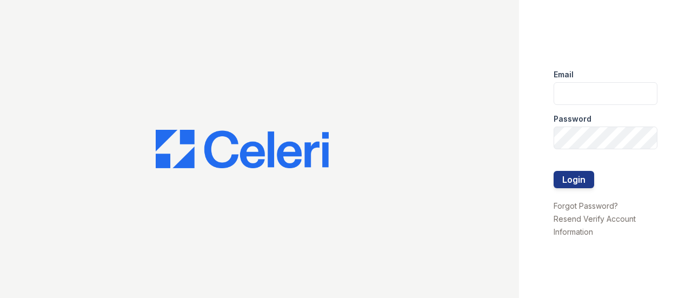  I want to click on label: Email, so click(563, 75).